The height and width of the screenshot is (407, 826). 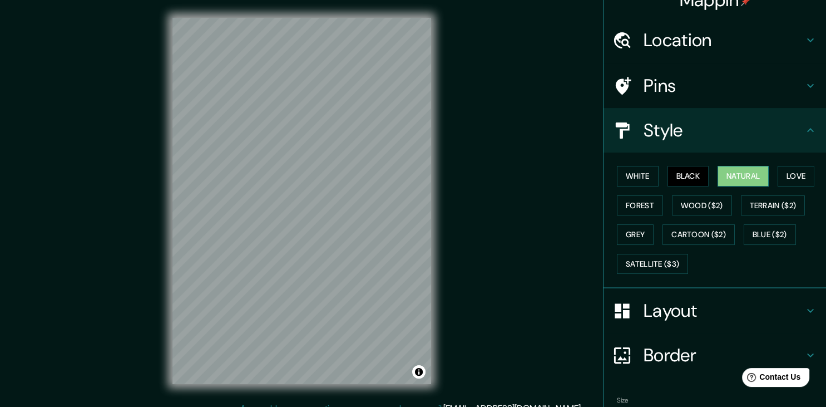 I want to click on div: Location, so click(x=715, y=40).